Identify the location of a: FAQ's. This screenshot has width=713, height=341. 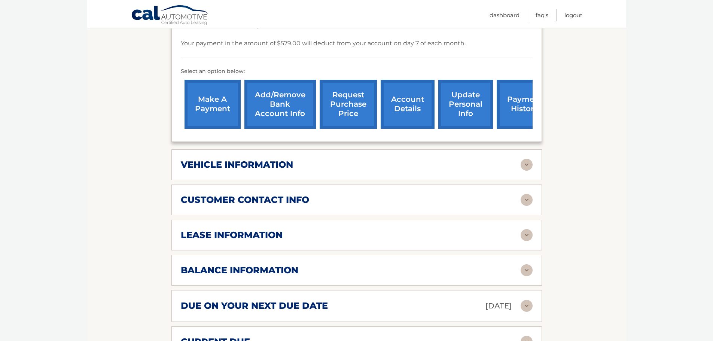
(542, 15).